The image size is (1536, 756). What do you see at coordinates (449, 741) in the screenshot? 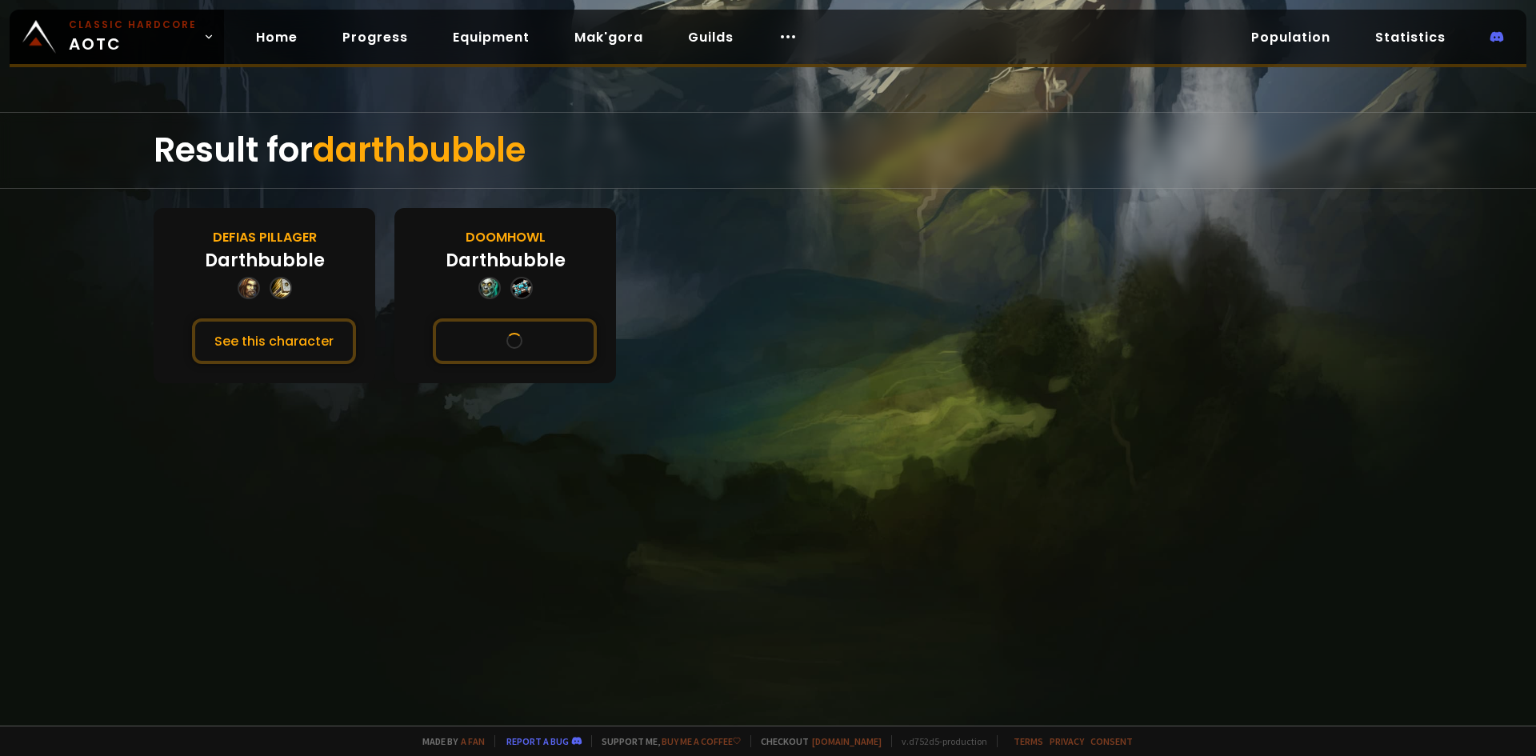
I see `span: Made by` at bounding box center [449, 741].